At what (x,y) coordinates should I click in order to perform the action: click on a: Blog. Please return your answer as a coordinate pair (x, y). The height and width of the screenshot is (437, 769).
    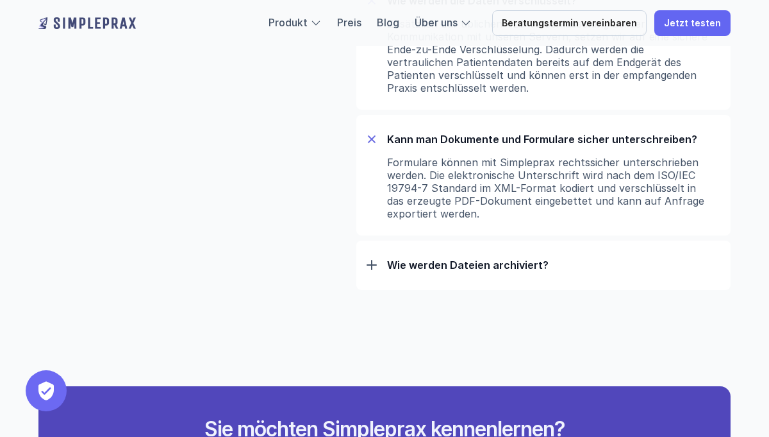
    Looking at the image, I should click on (388, 22).